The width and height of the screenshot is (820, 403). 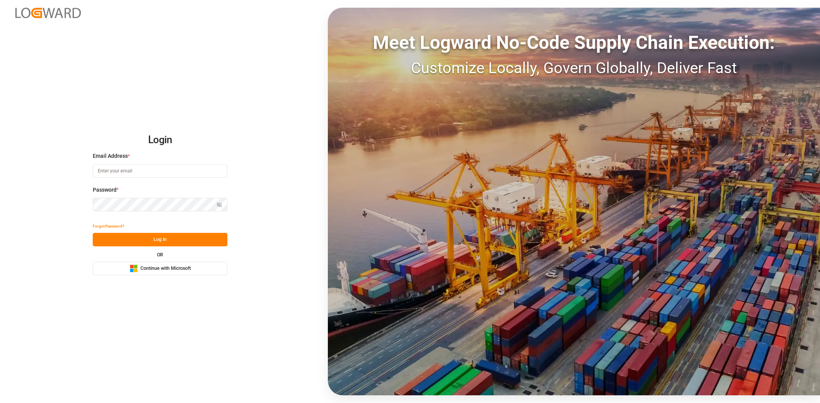 What do you see at coordinates (109, 226) in the screenshot?
I see `button: Forgot Password?` at bounding box center [109, 226].